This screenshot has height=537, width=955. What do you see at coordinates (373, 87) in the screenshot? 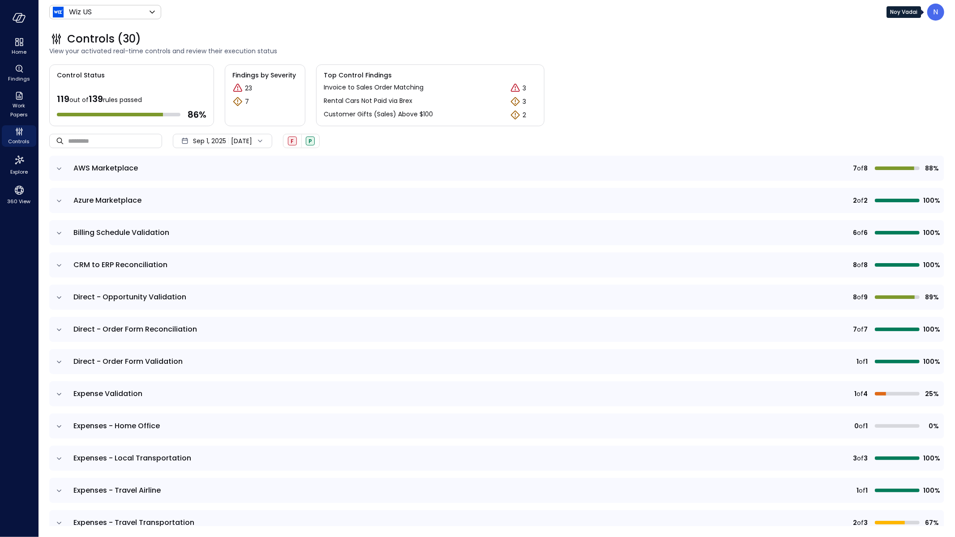
I see `p: Invoice to Sales Order Matching` at bounding box center [373, 87].